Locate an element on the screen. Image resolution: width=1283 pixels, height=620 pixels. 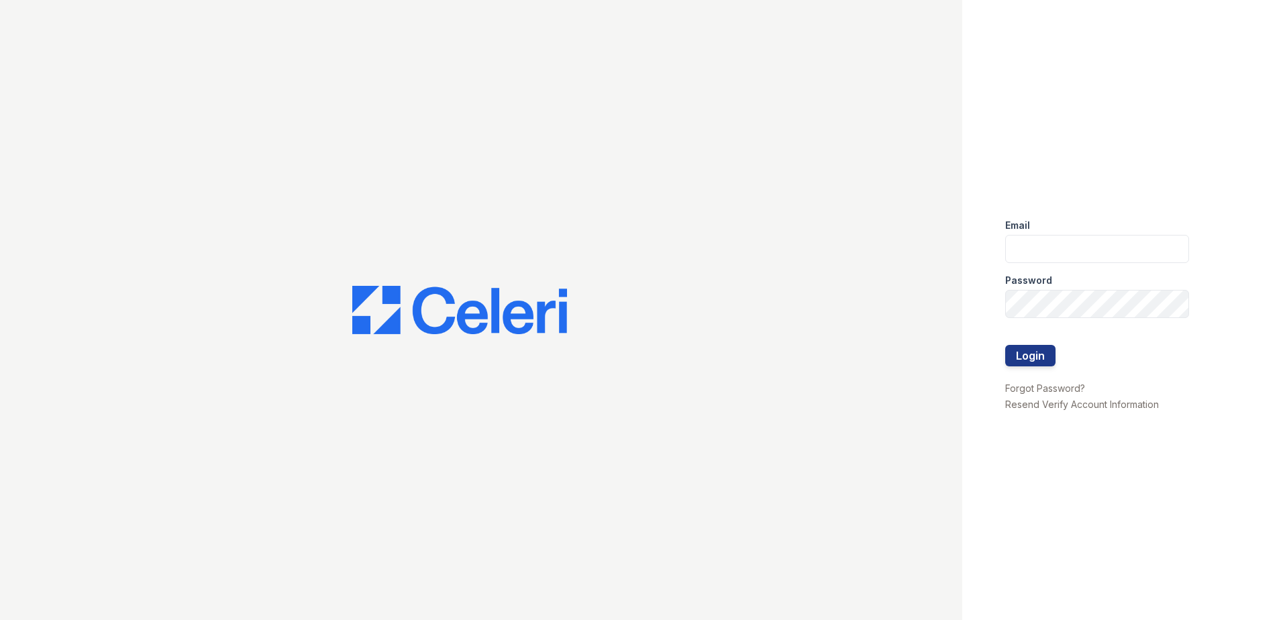
a: Resend Verify Account Information is located at coordinates (1081, 404).